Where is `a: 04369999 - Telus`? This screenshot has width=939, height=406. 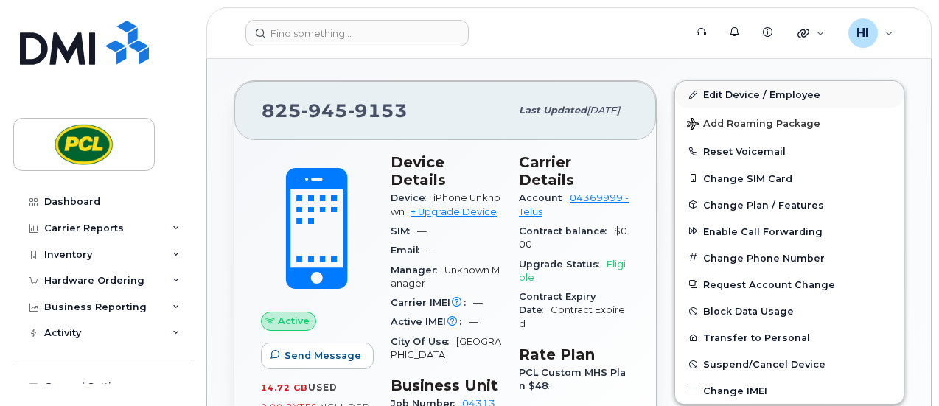
a: 04369999 - Telus is located at coordinates (573, 204).